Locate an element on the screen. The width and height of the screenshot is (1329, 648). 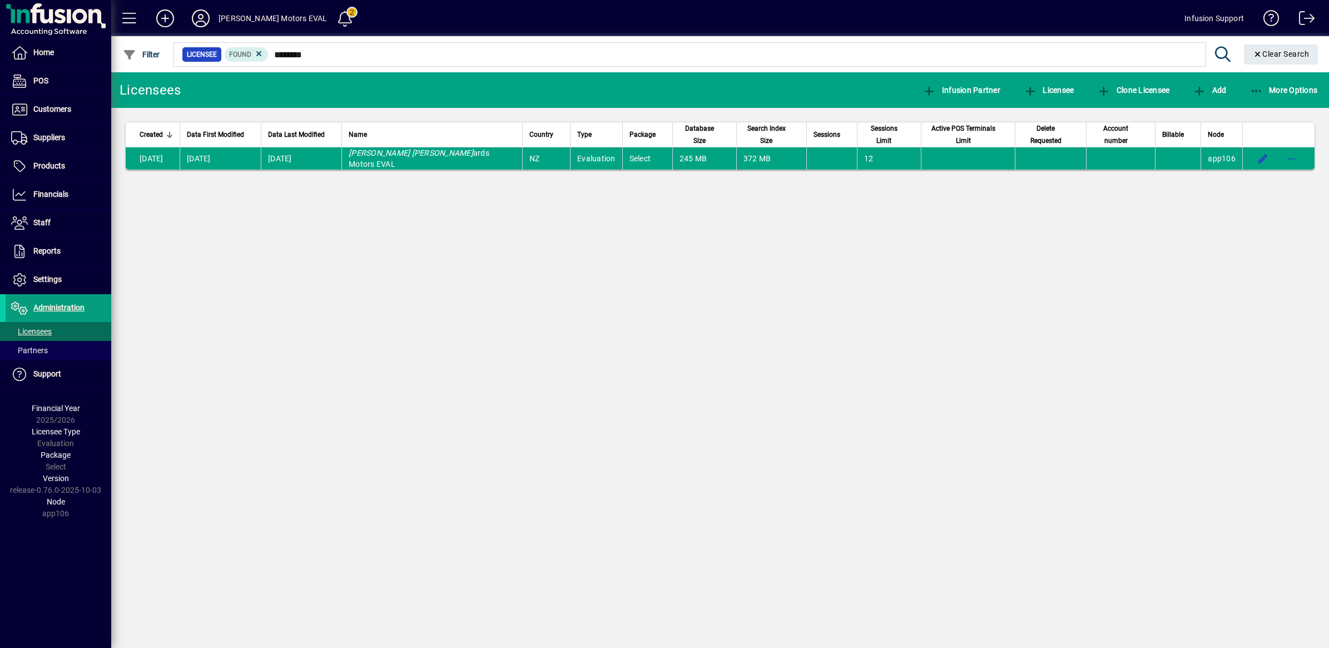
a: Partners is located at coordinates (58, 350).